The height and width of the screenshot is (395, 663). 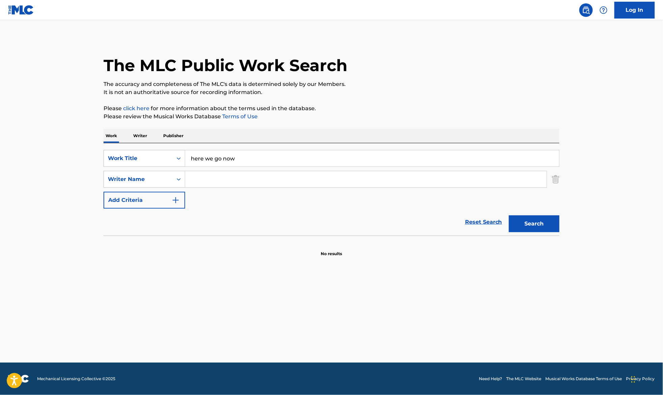 What do you see at coordinates (586, 10) in the screenshot?
I see `a: Public Search` at bounding box center [586, 10].